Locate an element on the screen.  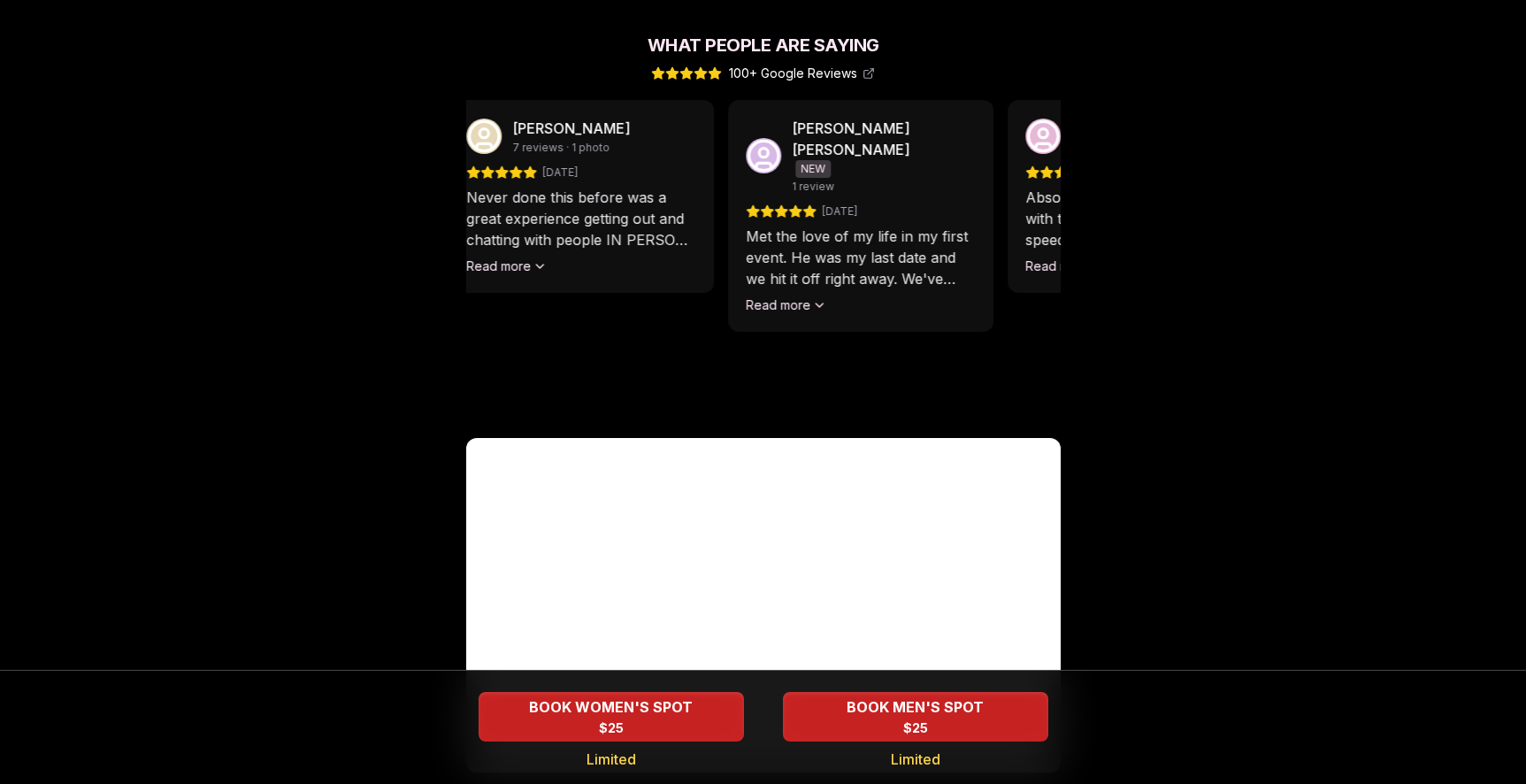
span: 1 review is located at coordinates (813, 187).